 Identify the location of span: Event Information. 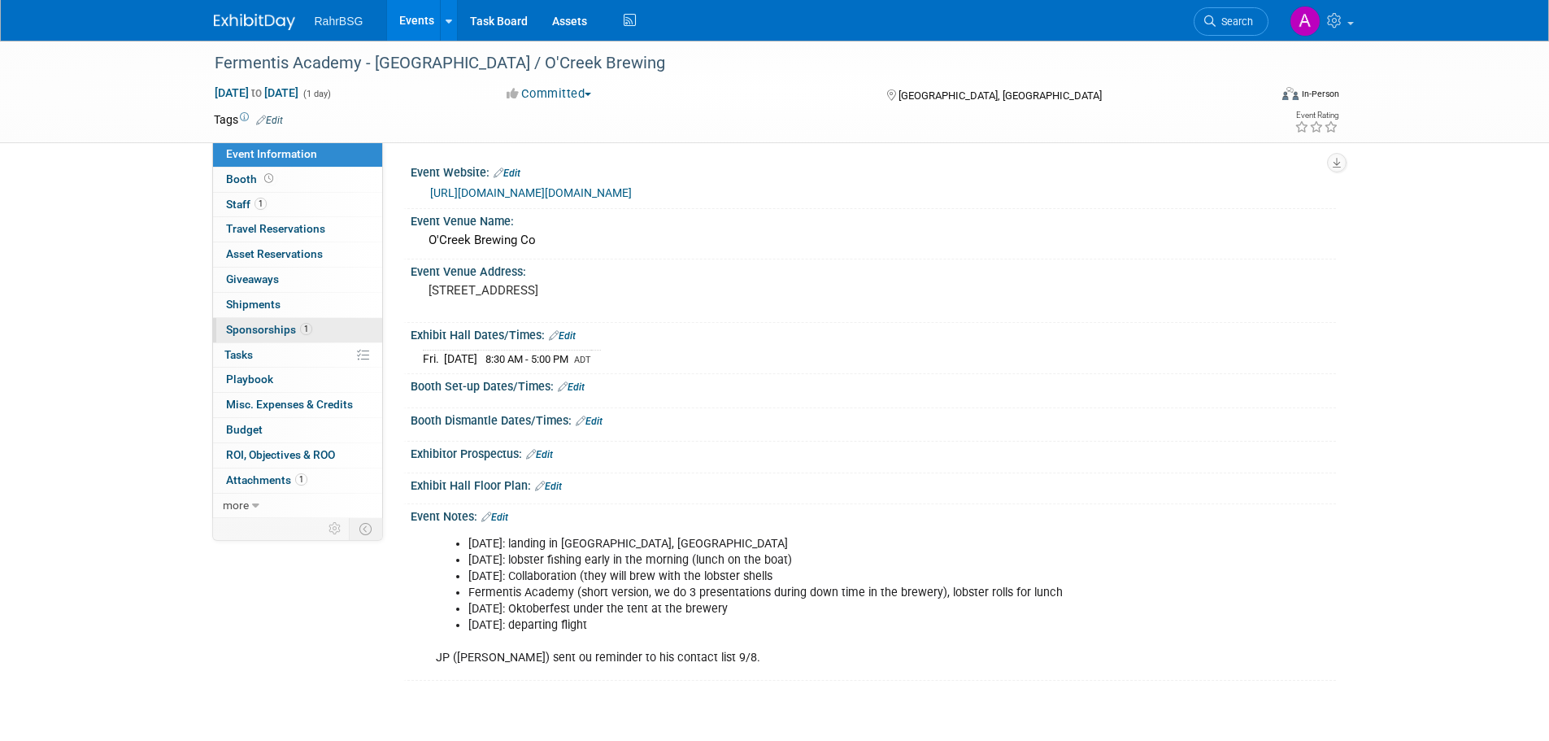
(272, 154).